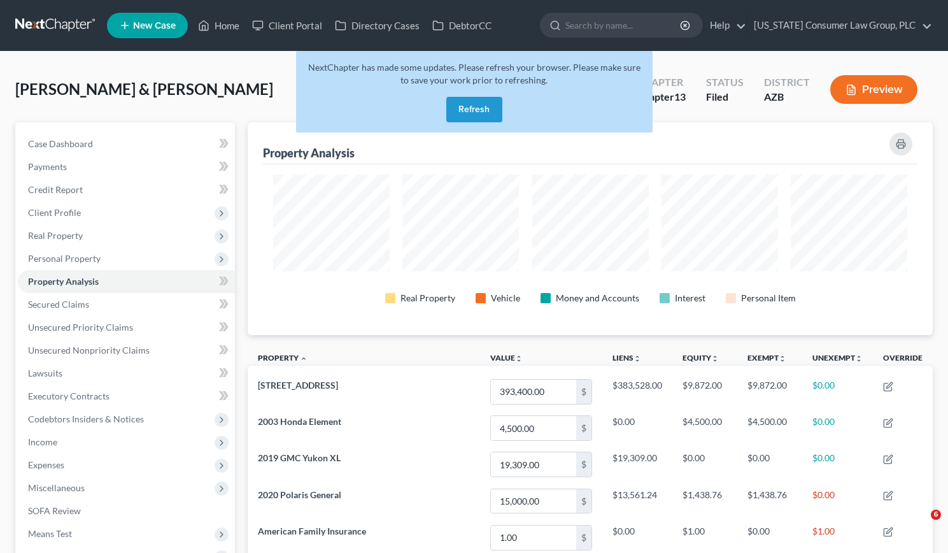 The height and width of the screenshot is (553, 948). Describe the element at coordinates (126, 511) in the screenshot. I see `a: SOFA Review` at that location.